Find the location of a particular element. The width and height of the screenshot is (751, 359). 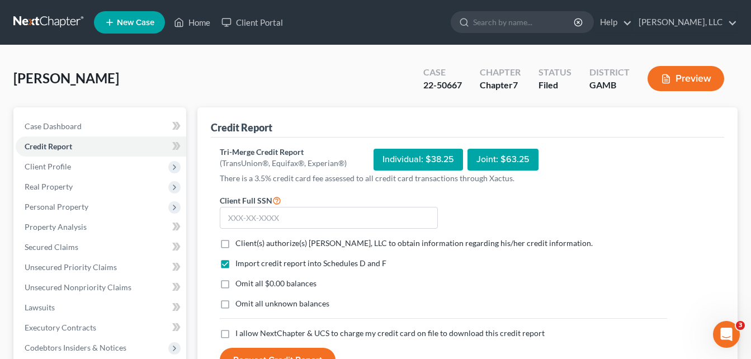

span: Client Full SSN is located at coordinates (246, 200).